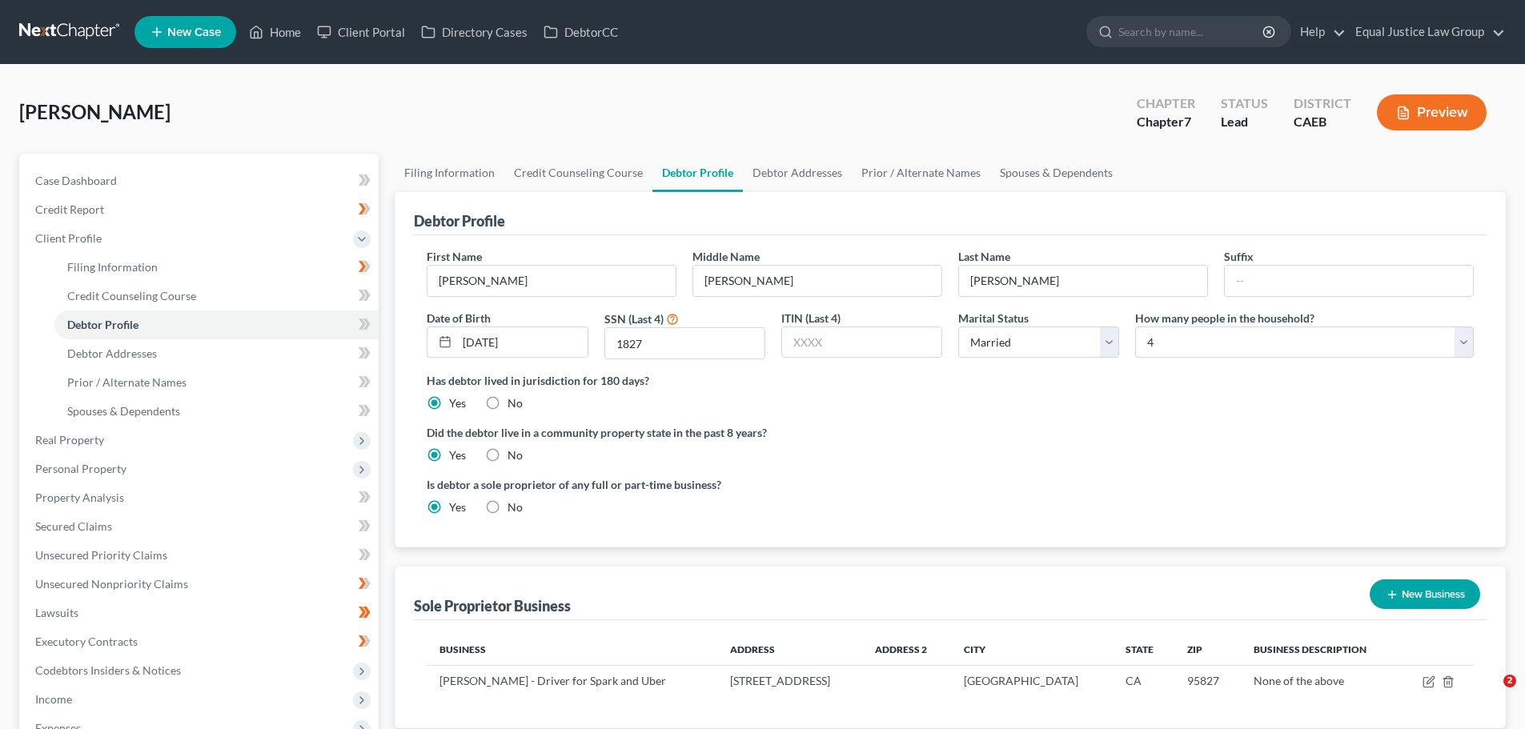  I want to click on label: Suffix, so click(1239, 256).